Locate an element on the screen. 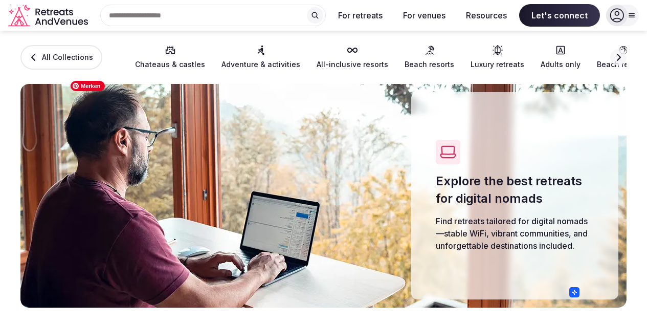  h1: Explore the best retreats for digital nomads is located at coordinates (514, 189).